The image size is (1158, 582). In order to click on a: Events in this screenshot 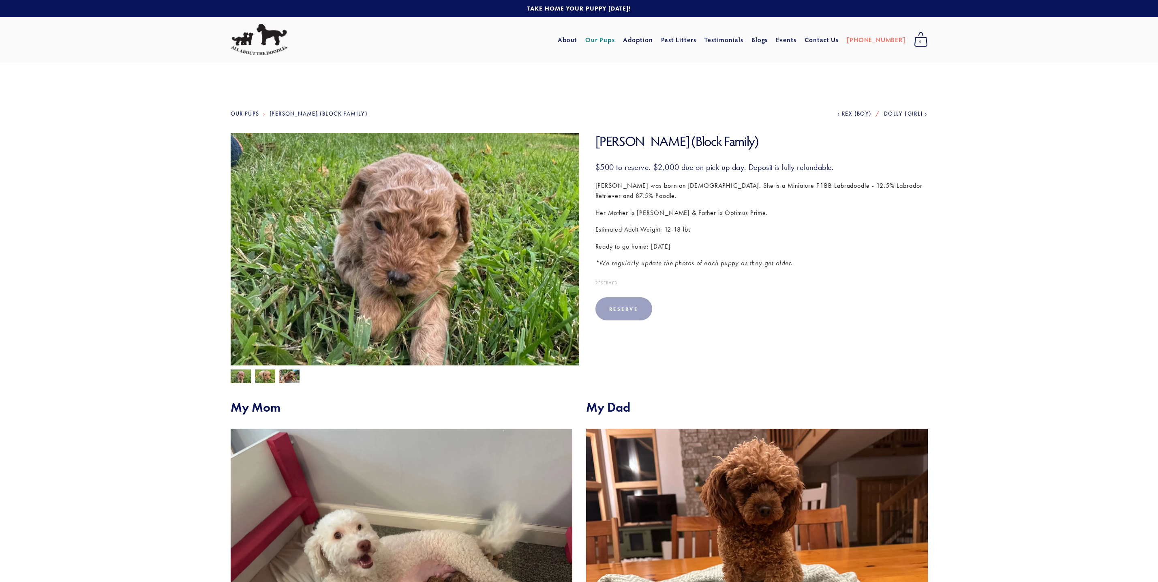, I will do `click(786, 40)`.